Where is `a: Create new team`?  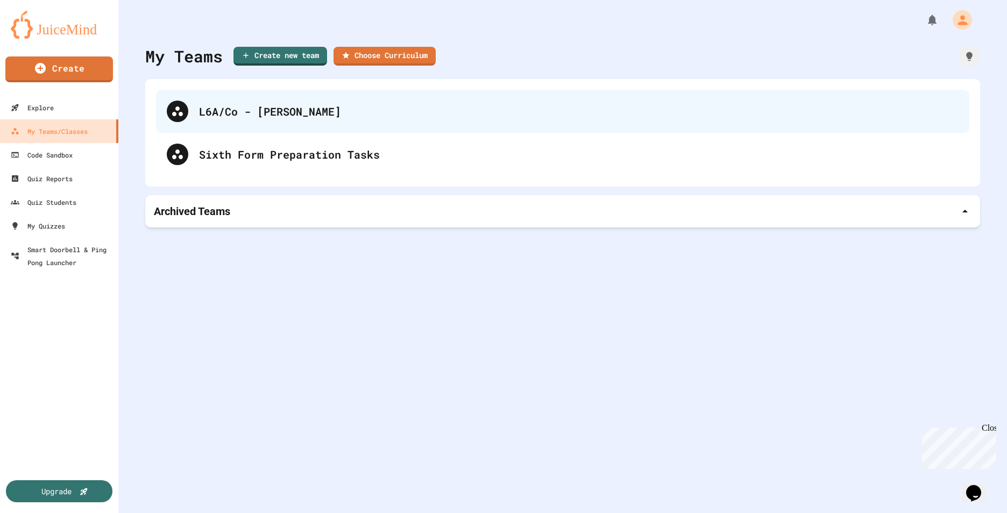 a: Create new team is located at coordinates (280, 56).